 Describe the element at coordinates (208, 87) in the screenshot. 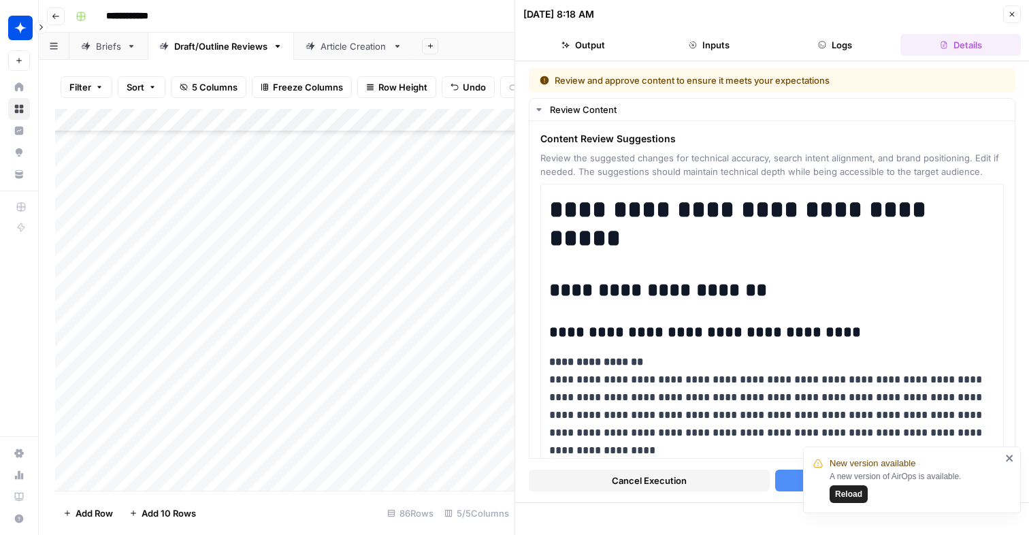

I see `button: 5 Columns` at that location.